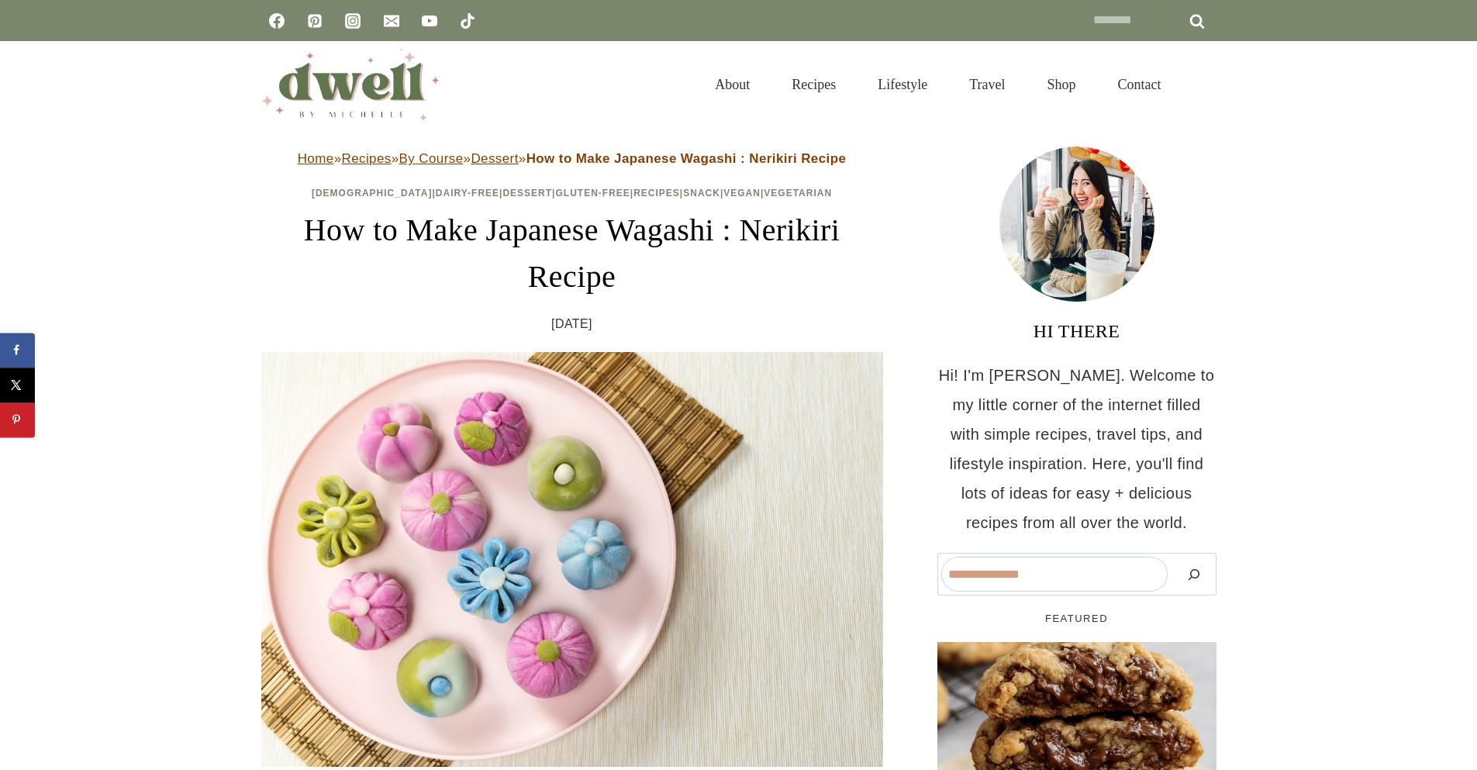 The height and width of the screenshot is (770, 1477). Describe the element at coordinates (686, 158) in the screenshot. I see `strong: How to Make Japanese Wagashi : Nerikiri Recipe` at that location.